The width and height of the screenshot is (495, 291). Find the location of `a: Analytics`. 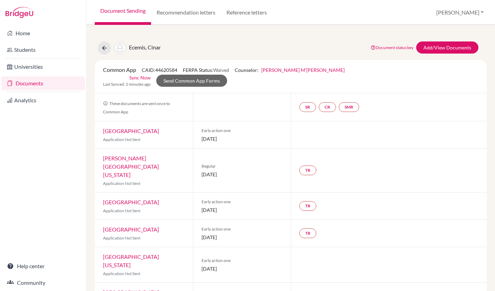

a: Analytics is located at coordinates (43, 100).